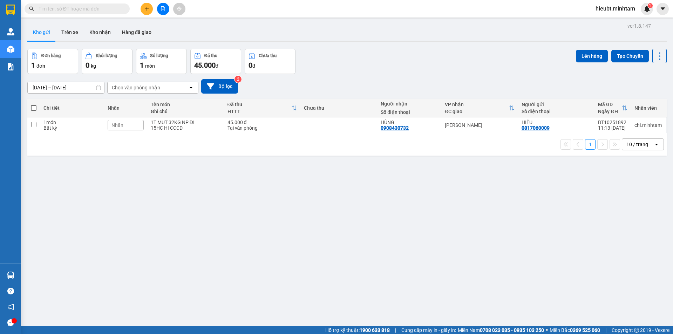  I want to click on span: hieubt.minhtam, so click(615, 8).